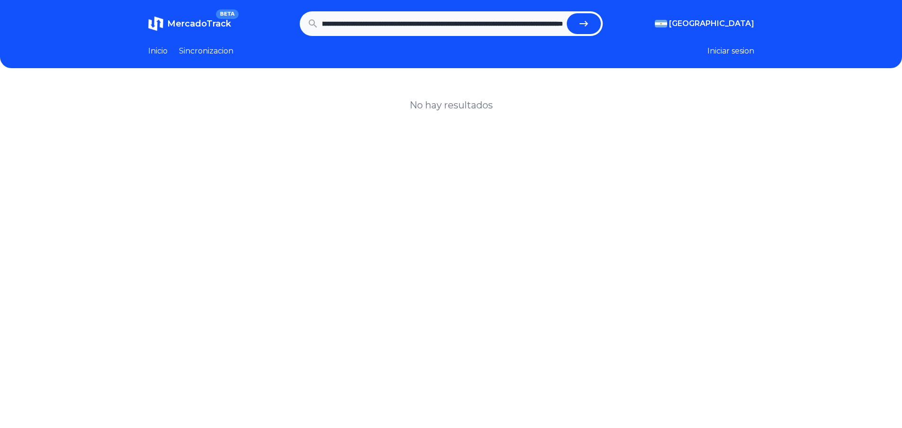 This screenshot has height=428, width=902. I want to click on a: Sincronizacion, so click(206, 51).